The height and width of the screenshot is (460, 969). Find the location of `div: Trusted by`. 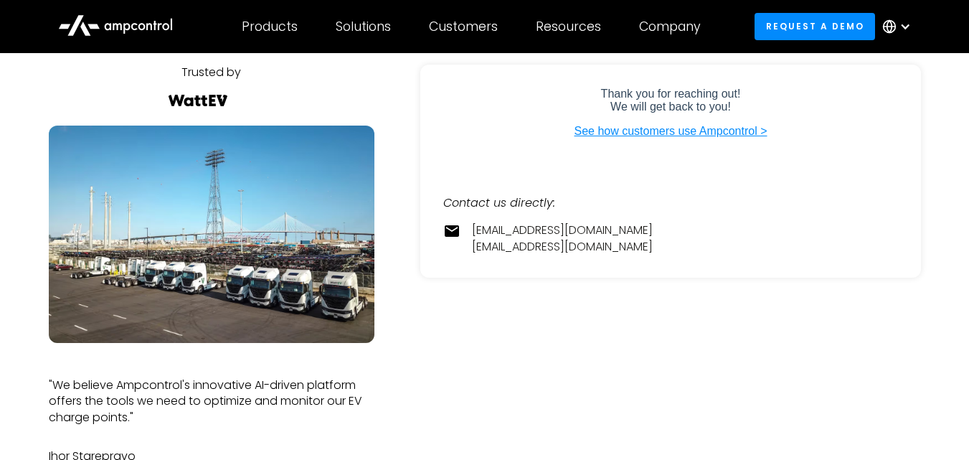

div: Trusted by is located at coordinates (211, 72).